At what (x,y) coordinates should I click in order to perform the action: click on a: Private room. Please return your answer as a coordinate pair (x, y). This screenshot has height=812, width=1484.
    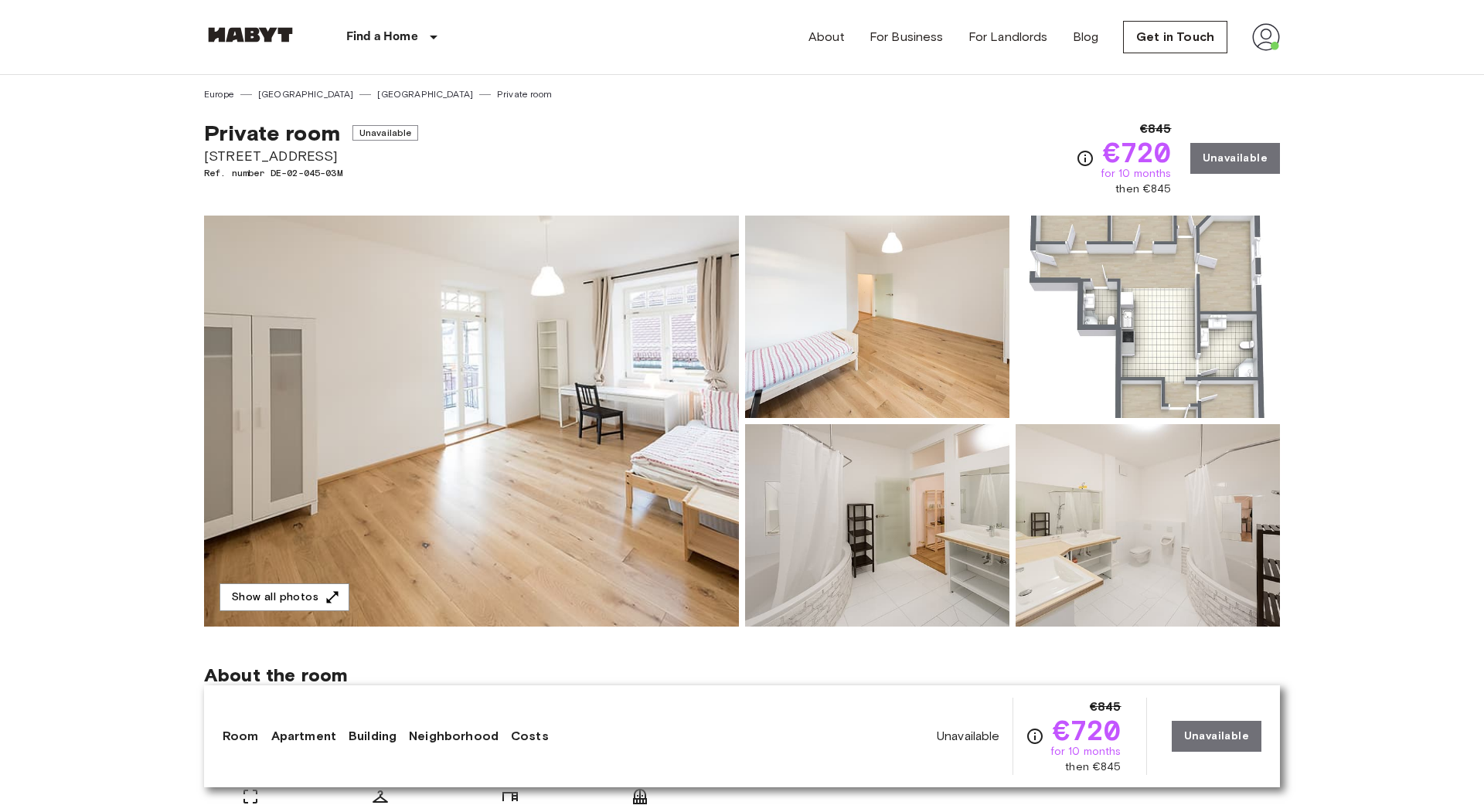
    Looking at the image, I should click on (524, 94).